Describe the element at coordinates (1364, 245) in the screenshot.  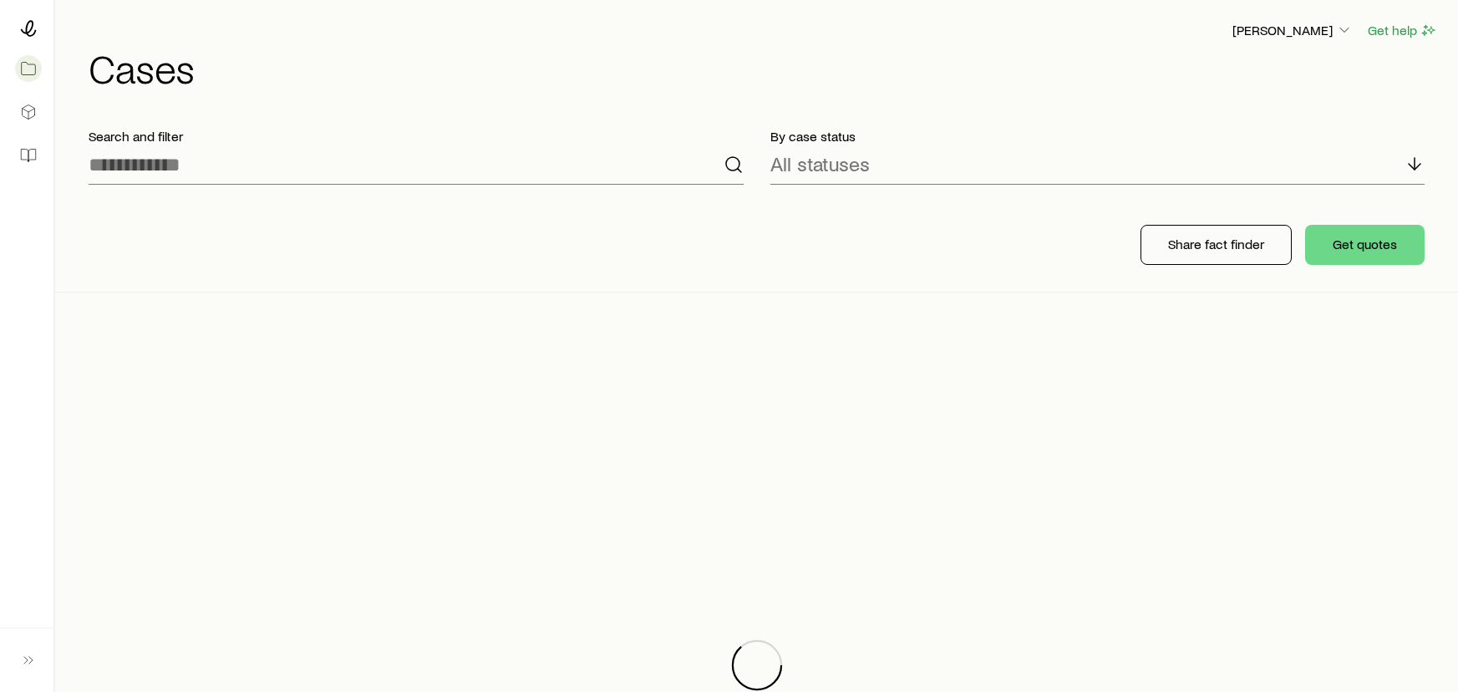
I see `button: Get quotes` at that location.